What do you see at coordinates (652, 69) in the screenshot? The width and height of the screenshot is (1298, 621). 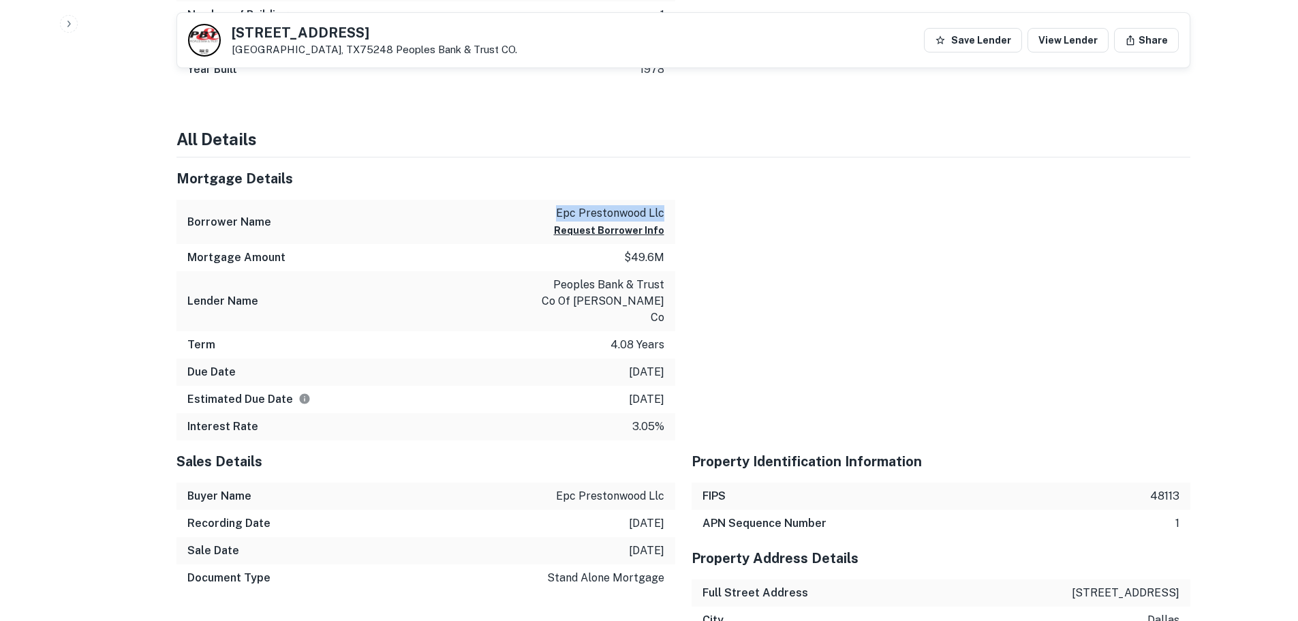 I see `p: 1978` at bounding box center [652, 69].